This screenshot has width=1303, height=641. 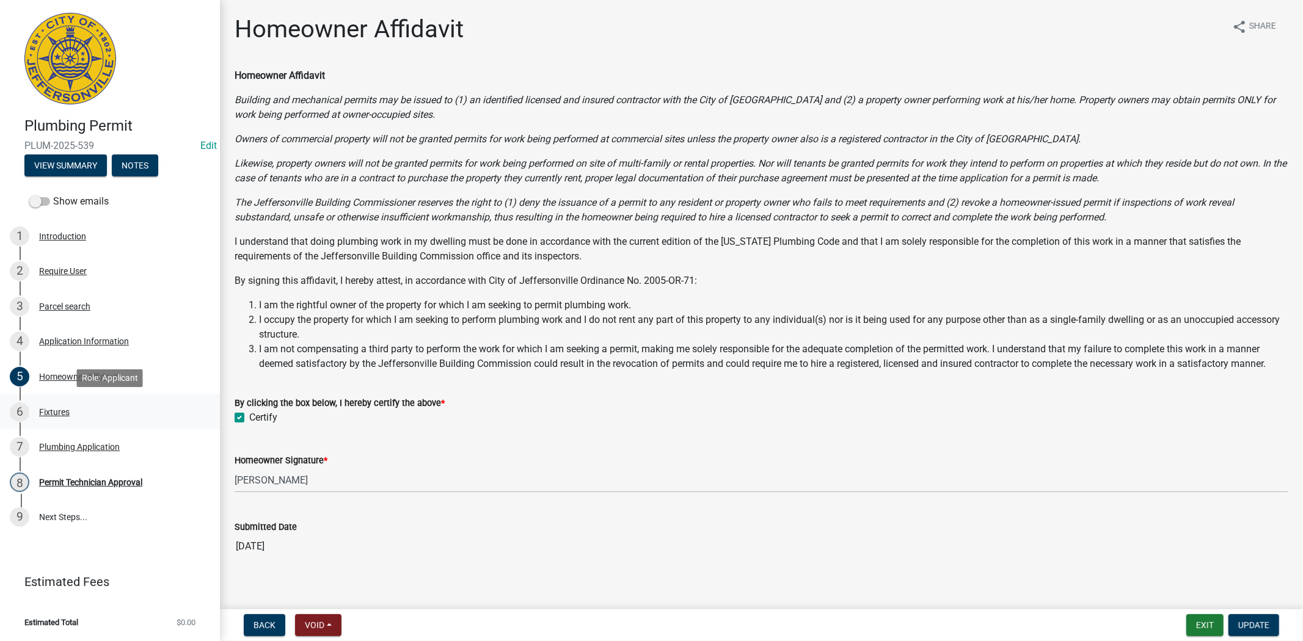 What do you see at coordinates (318, 626) in the screenshot?
I see `button: Void` at bounding box center [318, 626].